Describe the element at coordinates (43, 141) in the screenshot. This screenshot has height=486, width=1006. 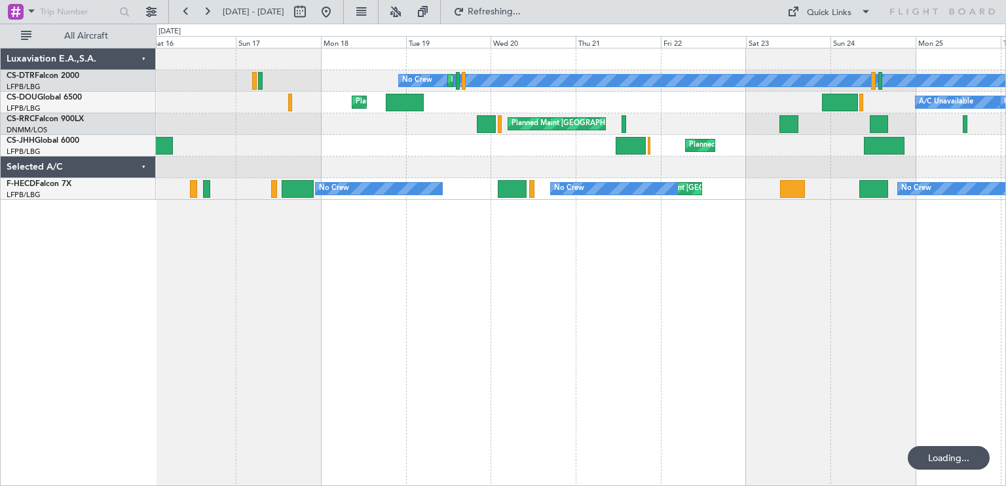
I see `a: CS-JHHGlobal 6000` at that location.